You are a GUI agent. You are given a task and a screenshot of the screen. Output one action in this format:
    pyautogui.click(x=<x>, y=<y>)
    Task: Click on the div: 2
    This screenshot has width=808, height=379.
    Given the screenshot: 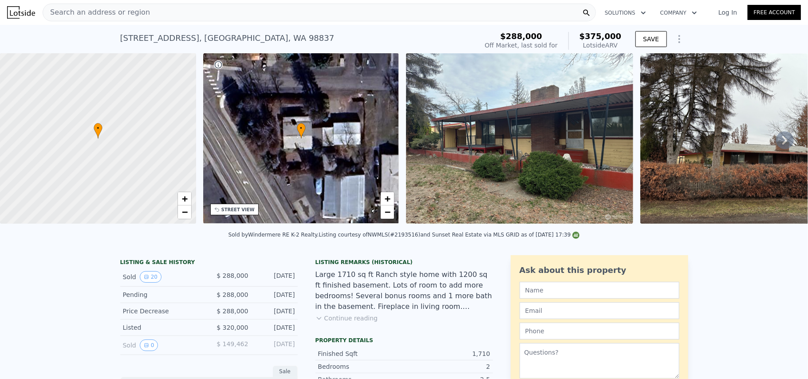 What is the action you would take?
    pyautogui.click(x=447, y=367)
    